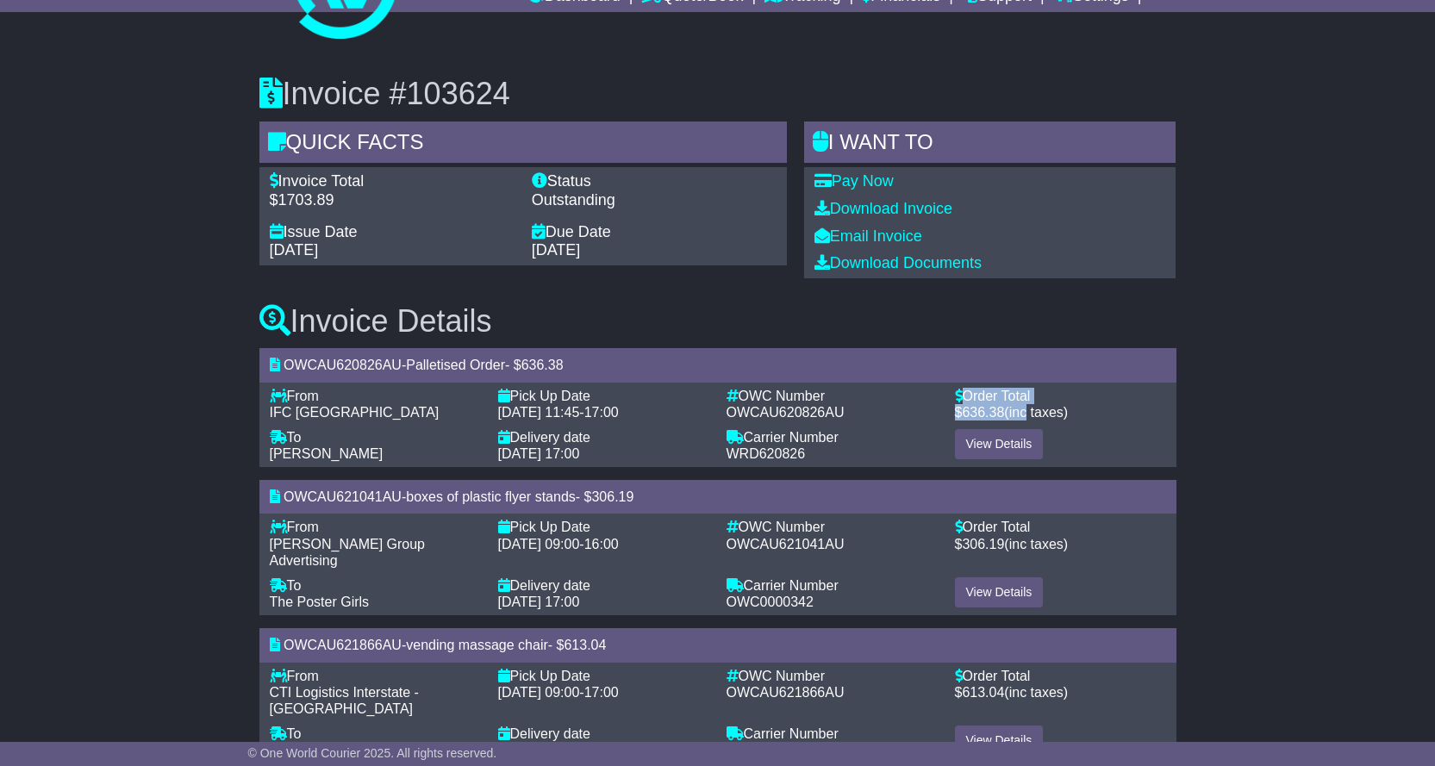 This screenshot has width=1435, height=766. Describe the element at coordinates (455, 365) in the screenshot. I see `span: Palletised Order` at that location.